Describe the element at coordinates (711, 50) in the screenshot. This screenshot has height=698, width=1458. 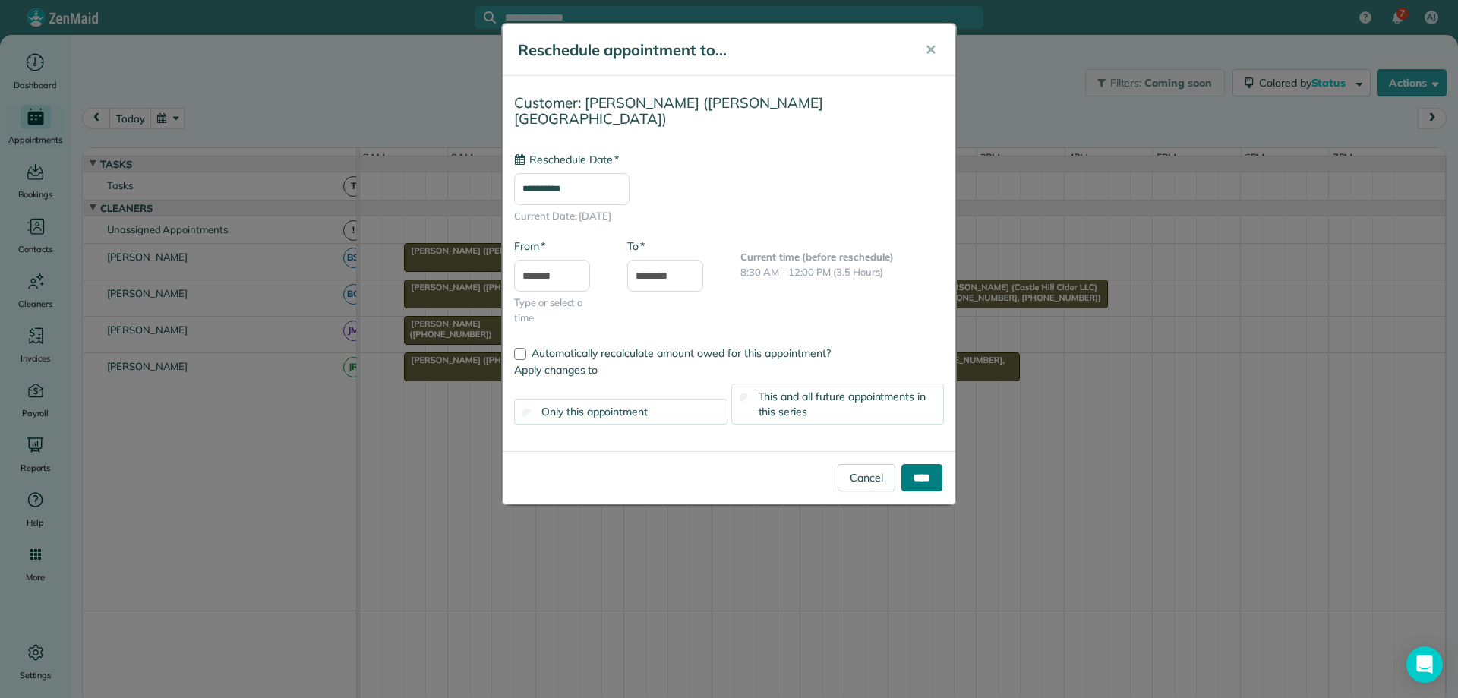
I see `h5: Reschedule appointment to...` at that location.